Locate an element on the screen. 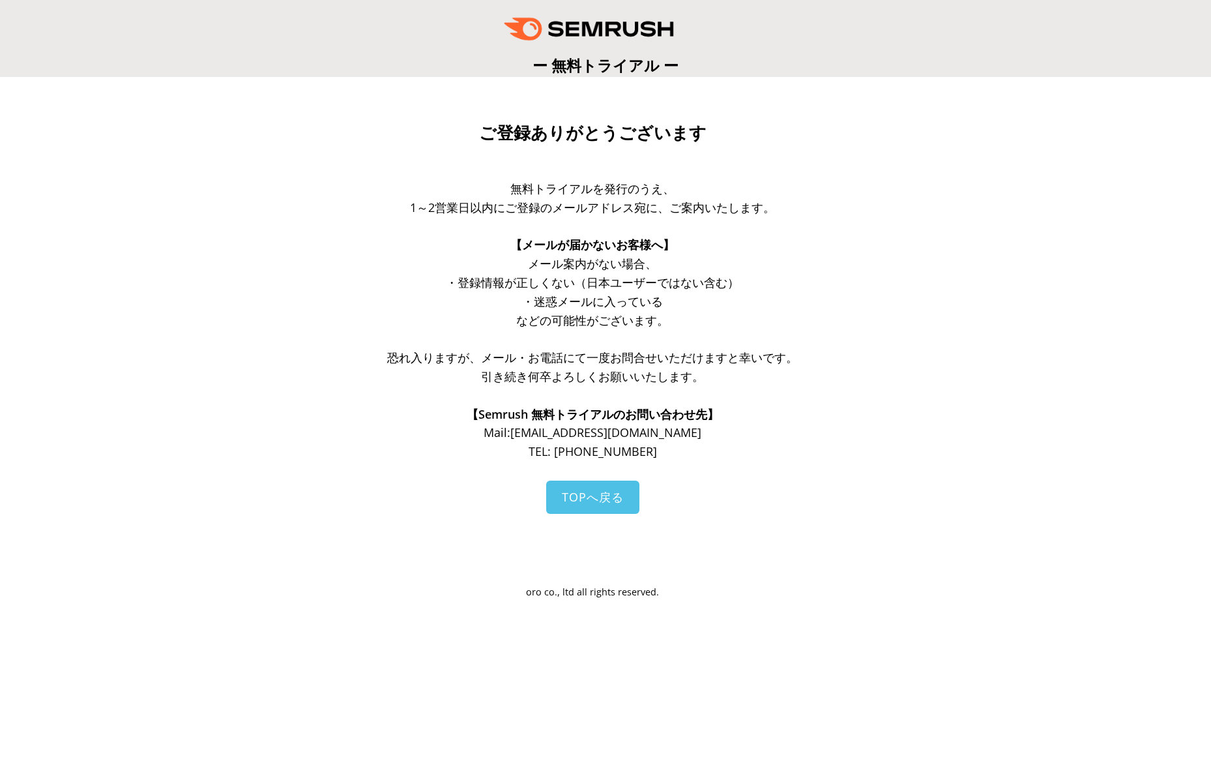 This screenshot has width=1211, height=780. span: oro co., ltd all rights reserved. is located at coordinates (592, 591).